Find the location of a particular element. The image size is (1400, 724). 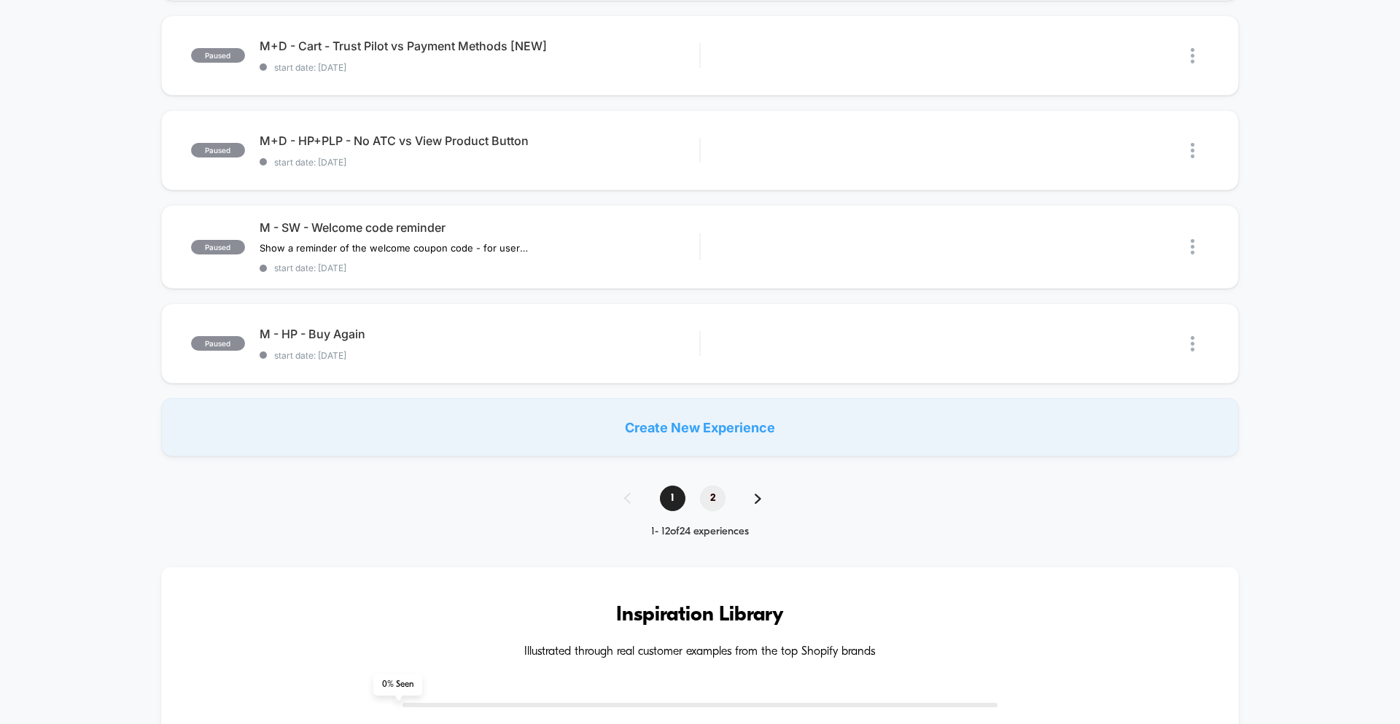

span: M - HP - Buy Again is located at coordinates (479, 334).